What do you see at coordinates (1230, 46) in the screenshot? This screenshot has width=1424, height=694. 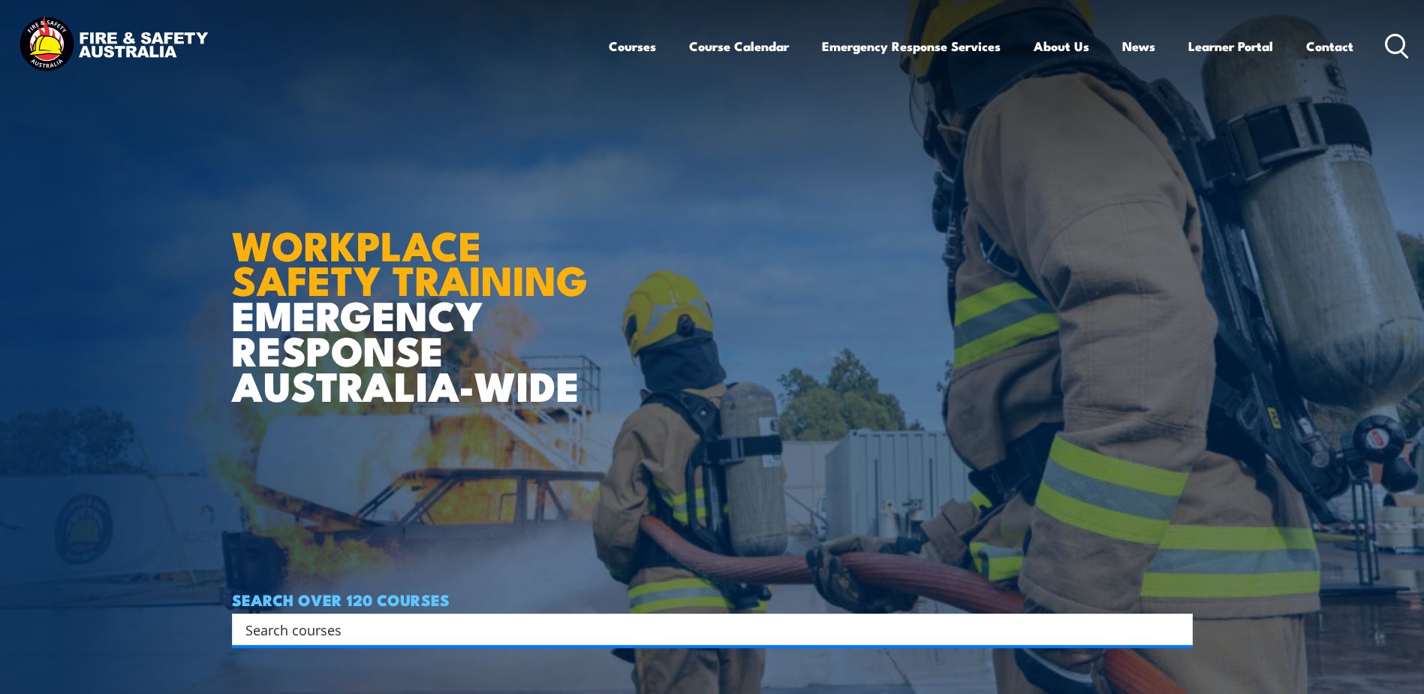 I see `a: Learner Portal` at bounding box center [1230, 46].